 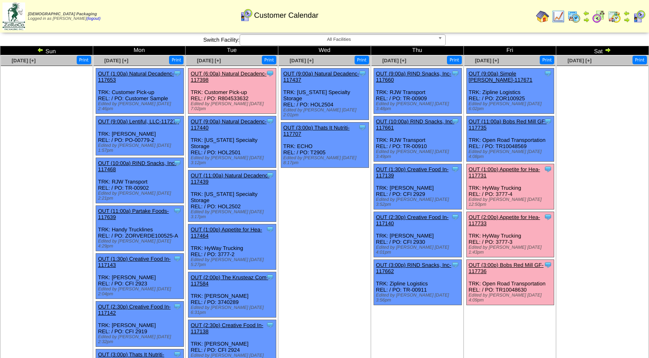 What do you see at coordinates (510, 91) in the screenshot?
I see `div: TRK: Zipline Logistics REL: / PO: ZOR100925` at bounding box center [510, 91].